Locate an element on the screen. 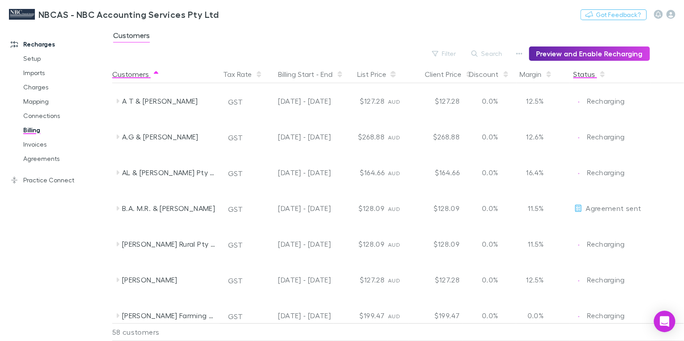  a: Practice Connect is located at coordinates (59, 180).